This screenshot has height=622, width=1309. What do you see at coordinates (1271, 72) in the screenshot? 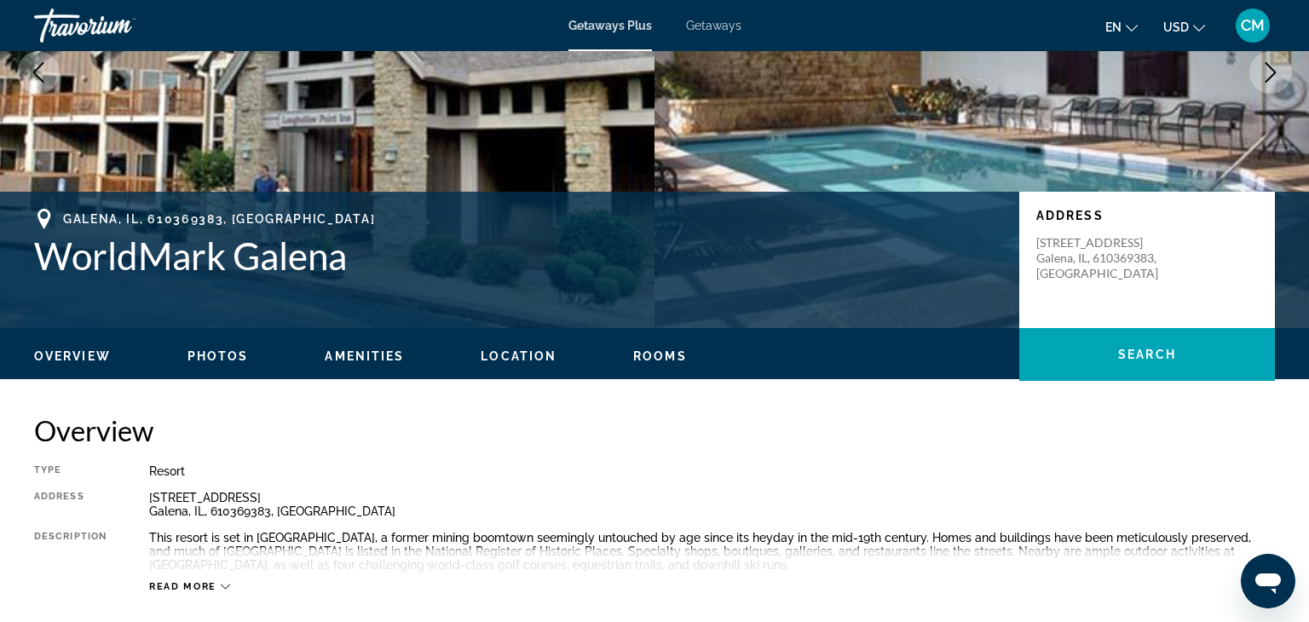
I see `button: Next image` at bounding box center [1271, 72].